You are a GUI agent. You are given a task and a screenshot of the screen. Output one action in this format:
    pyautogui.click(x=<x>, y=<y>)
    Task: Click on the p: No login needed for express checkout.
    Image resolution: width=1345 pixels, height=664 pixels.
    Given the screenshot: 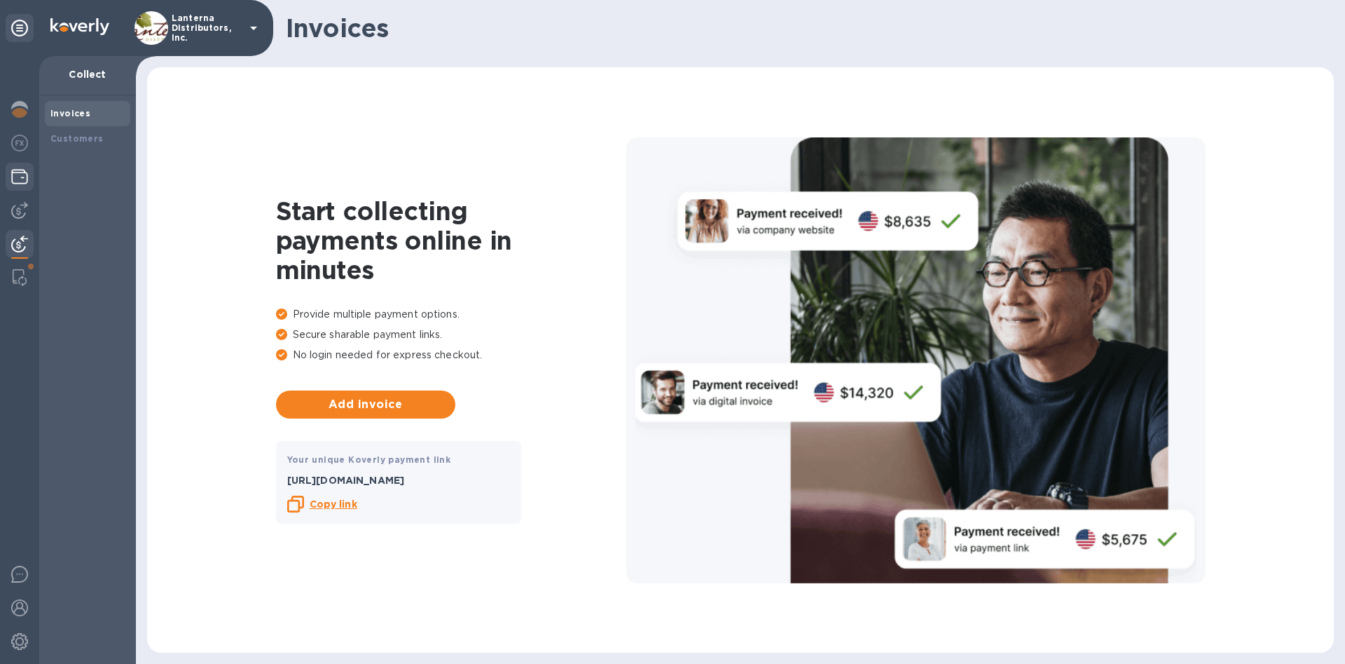 What is the action you would take?
    pyautogui.click(x=451, y=355)
    